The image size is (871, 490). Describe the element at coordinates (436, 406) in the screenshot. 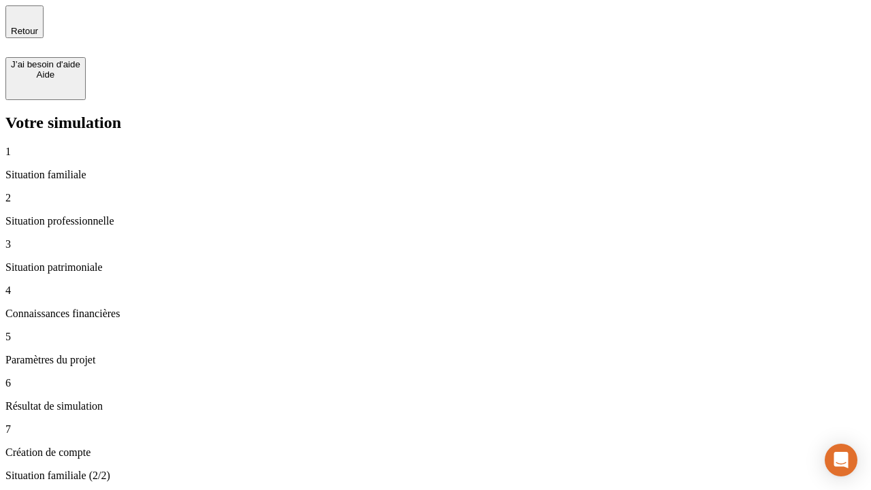

I see `p: Résultat de simulation` at that location.